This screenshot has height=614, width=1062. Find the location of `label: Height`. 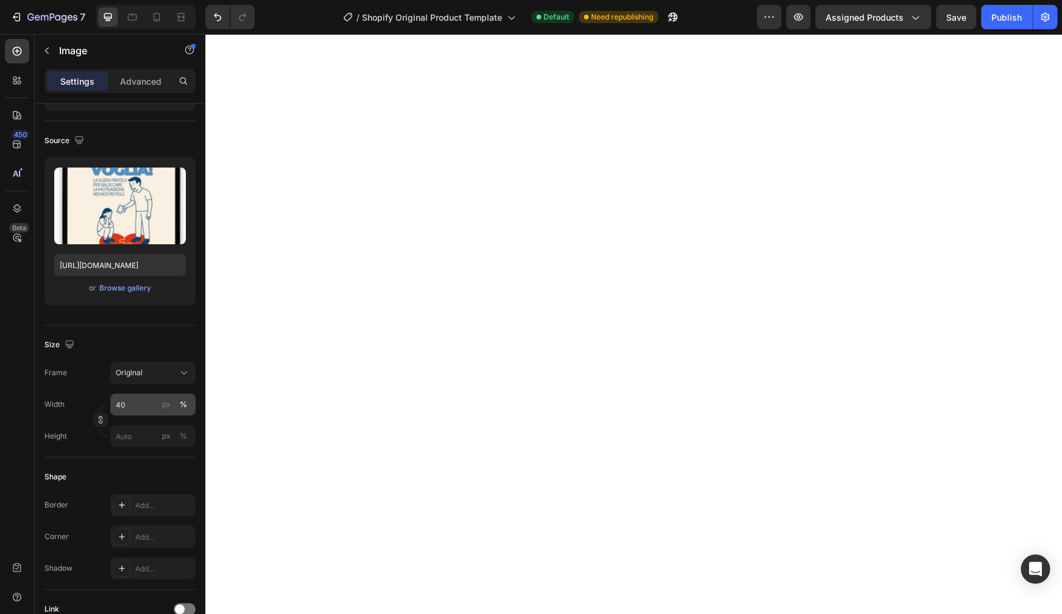

label: Height is located at coordinates (55, 436).